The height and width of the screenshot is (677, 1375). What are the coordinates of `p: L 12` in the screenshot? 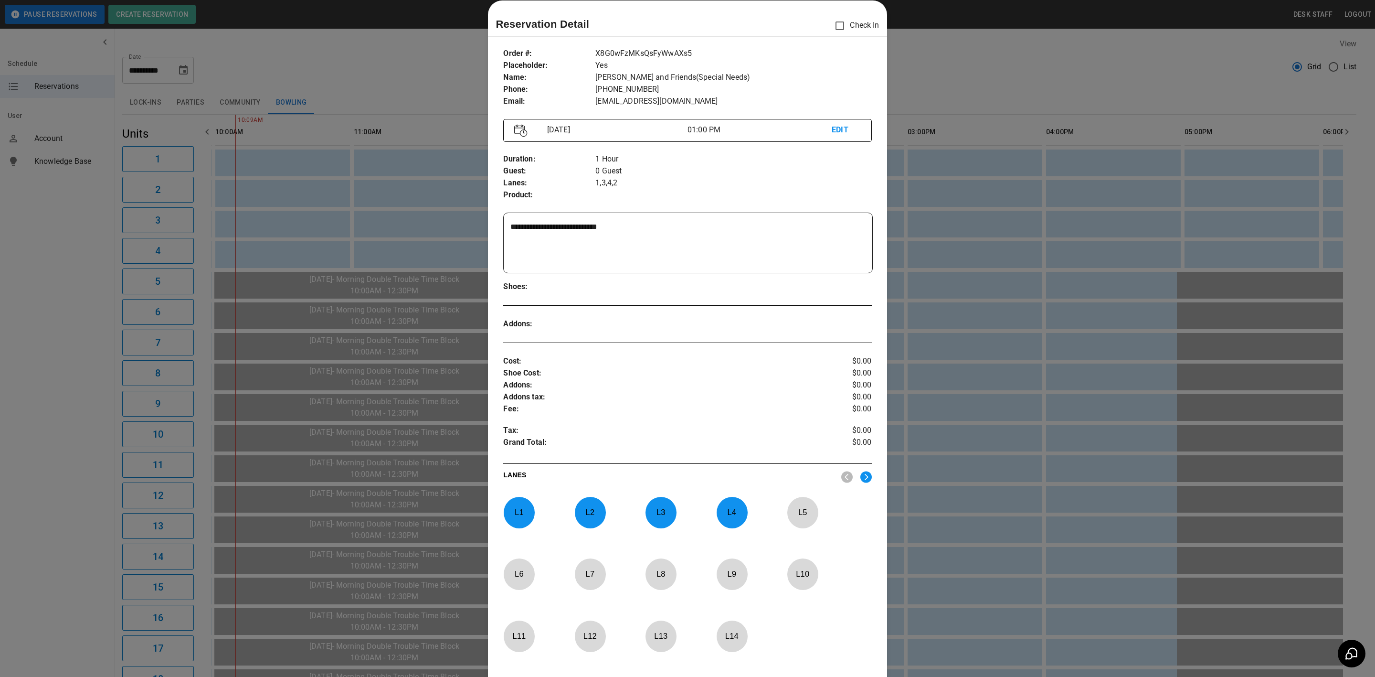 It's located at (590, 636).